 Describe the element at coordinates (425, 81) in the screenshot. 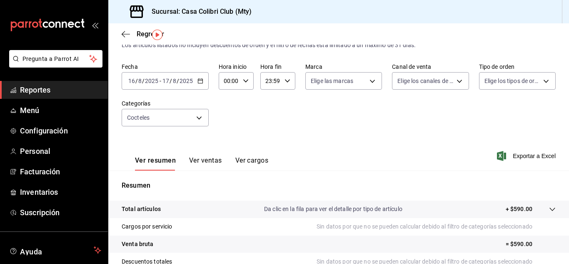

I see `span: Elige los canales de venta` at that location.